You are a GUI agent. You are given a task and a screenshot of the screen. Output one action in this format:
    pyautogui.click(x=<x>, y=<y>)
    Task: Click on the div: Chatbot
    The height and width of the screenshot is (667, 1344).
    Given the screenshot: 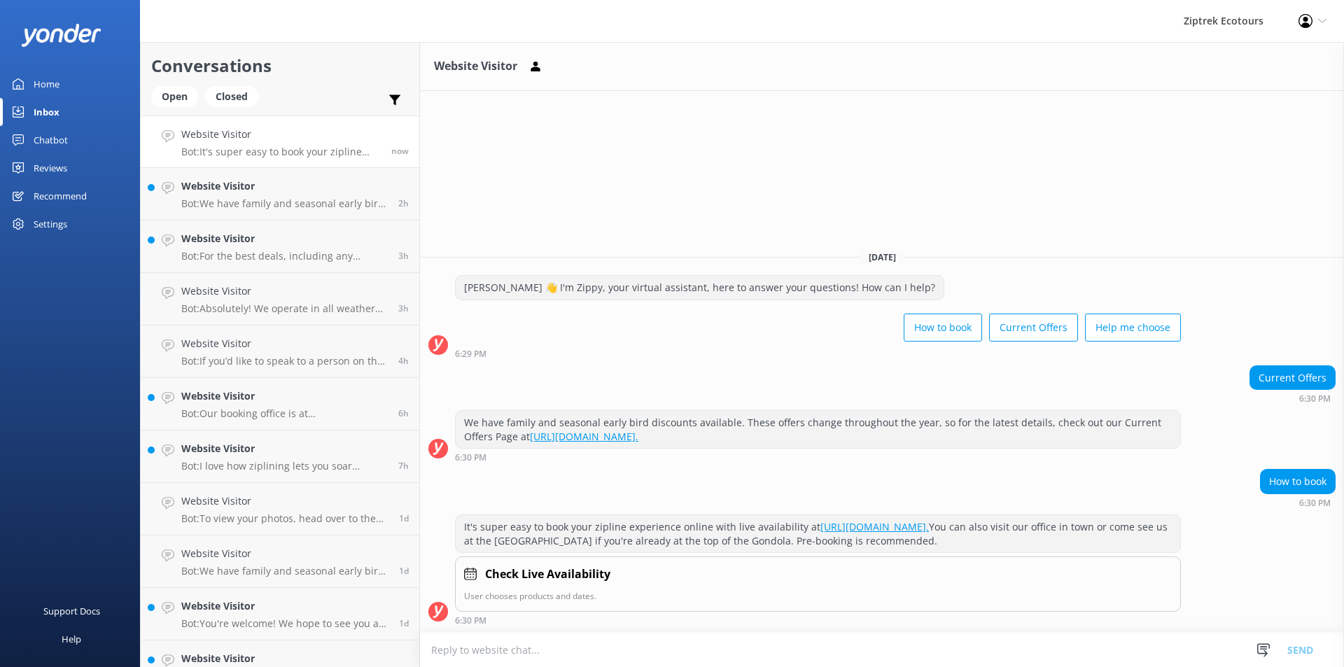 What is the action you would take?
    pyautogui.click(x=50, y=140)
    